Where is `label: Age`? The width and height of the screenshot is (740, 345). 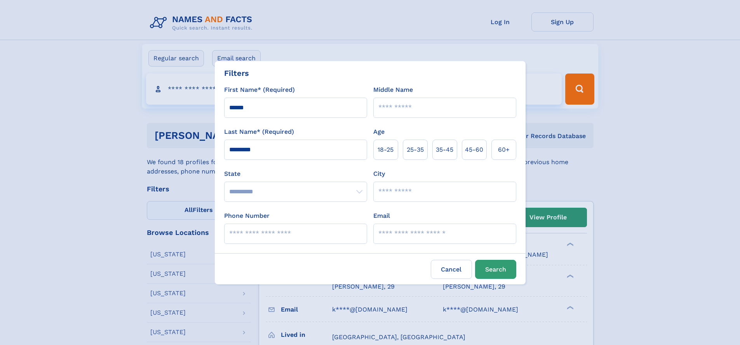
label: Age is located at coordinates (379, 132).